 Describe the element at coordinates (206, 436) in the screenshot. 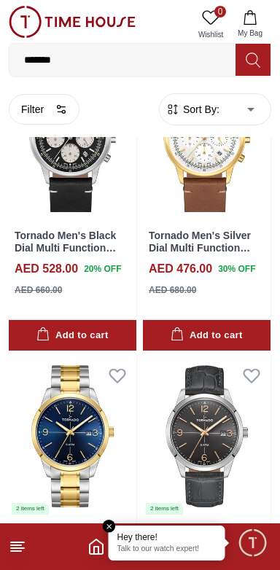

I see `img: Tornado Men's Grey Dial Analog Watch - T24007-SLXX` at that location.